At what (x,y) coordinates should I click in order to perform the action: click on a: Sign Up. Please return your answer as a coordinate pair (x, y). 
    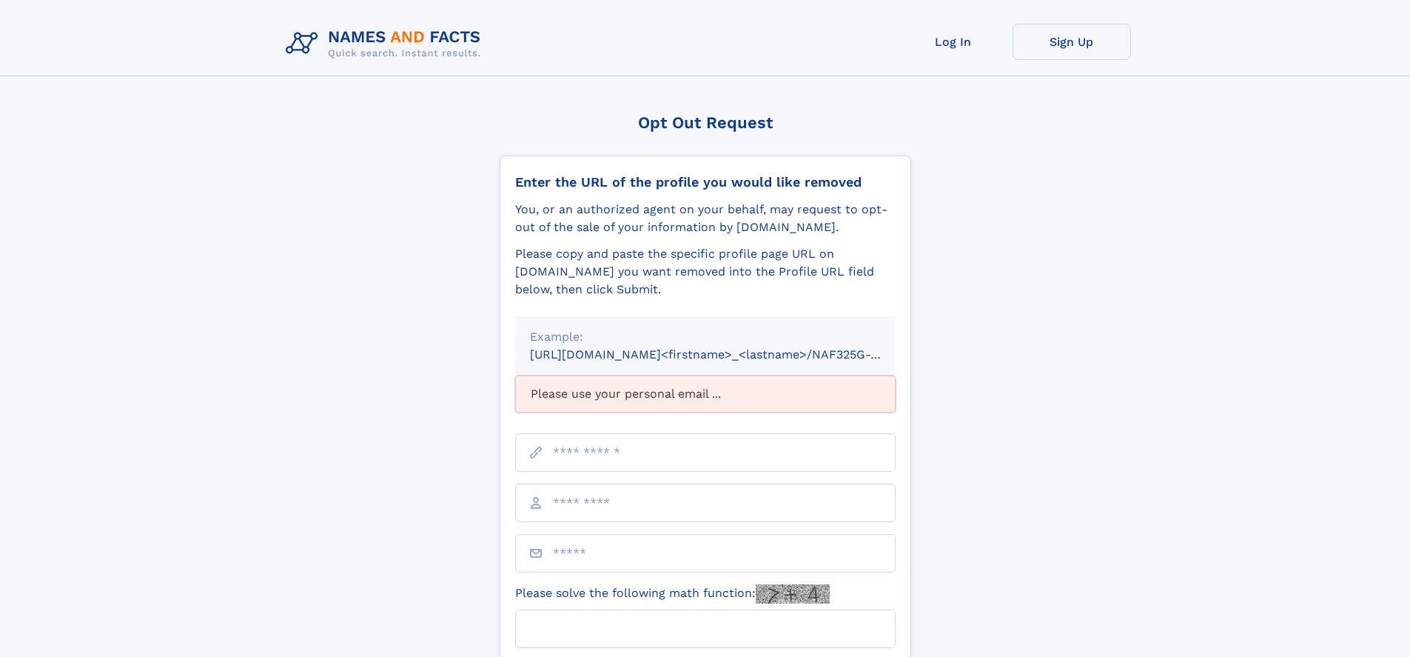
    Looking at the image, I should click on (1072, 41).